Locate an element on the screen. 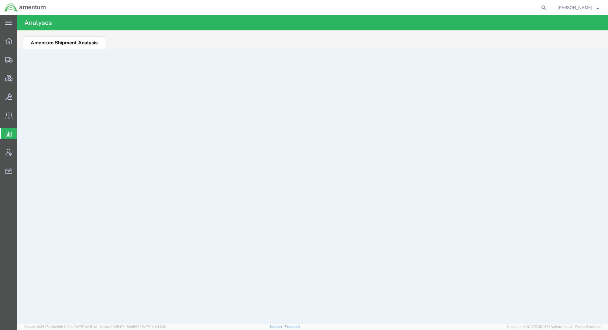  img: logo is located at coordinates (25, 8).